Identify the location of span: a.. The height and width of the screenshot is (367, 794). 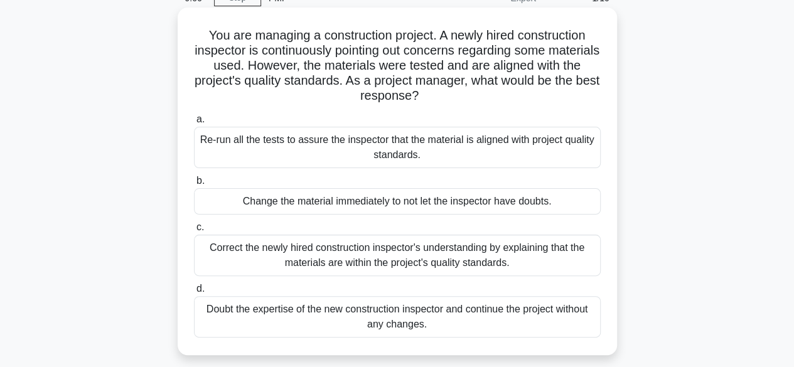
(200, 119).